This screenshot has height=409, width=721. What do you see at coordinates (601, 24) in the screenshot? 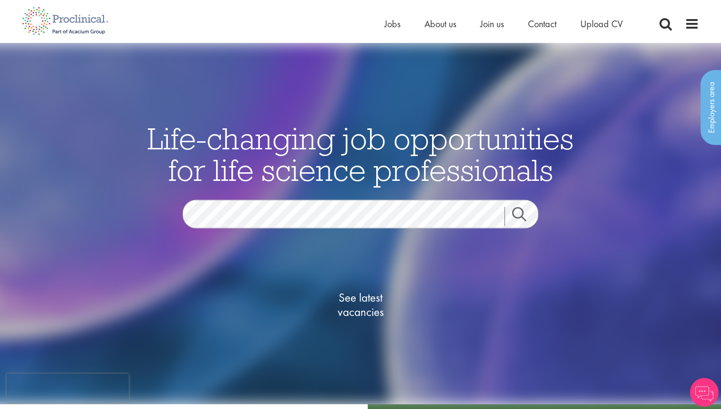
I see `a: Upload CV` at bounding box center [601, 24].